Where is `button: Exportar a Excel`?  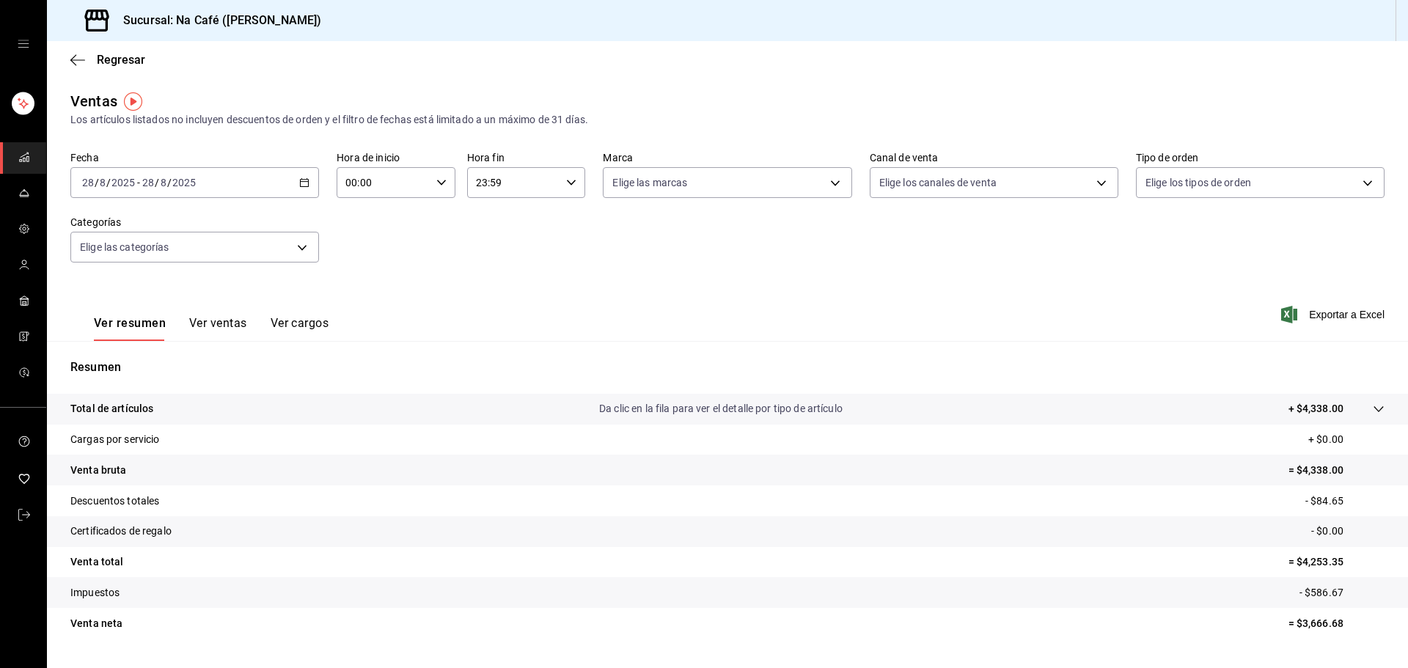
button: Exportar a Excel is located at coordinates (1334, 315).